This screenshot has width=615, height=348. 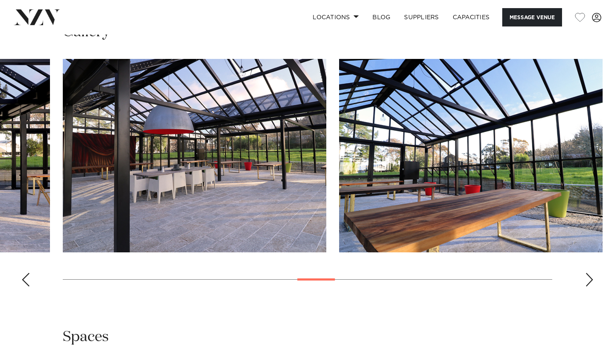 What do you see at coordinates (382, 17) in the screenshot?
I see `a: BLOG` at bounding box center [382, 17].